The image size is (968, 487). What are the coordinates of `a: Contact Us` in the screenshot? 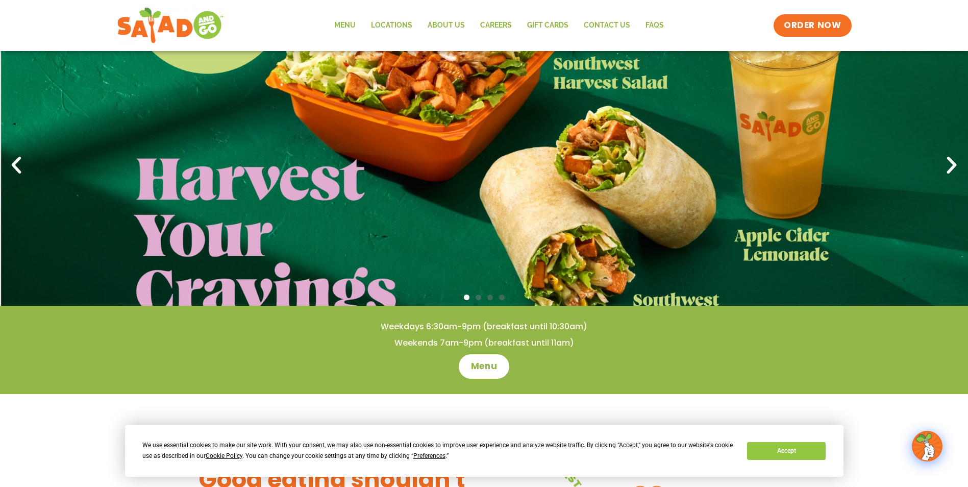 It's located at (607, 26).